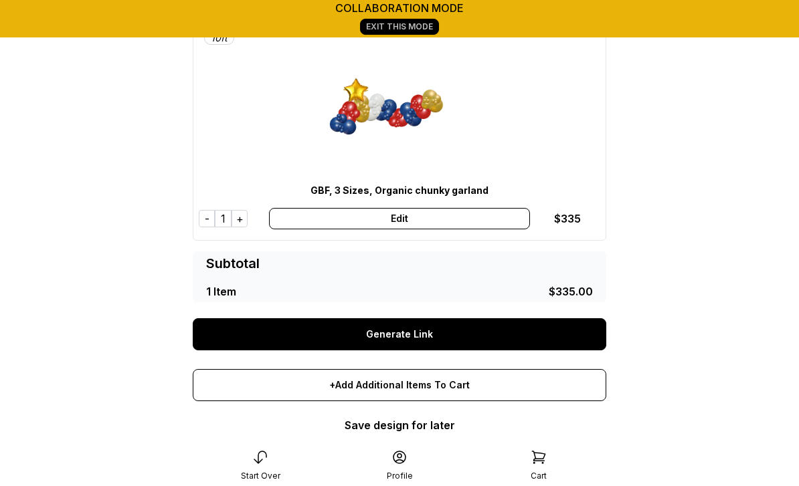 The height and width of the screenshot is (486, 799). Describe the element at coordinates (399, 476) in the screenshot. I see `div: Profile` at that location.